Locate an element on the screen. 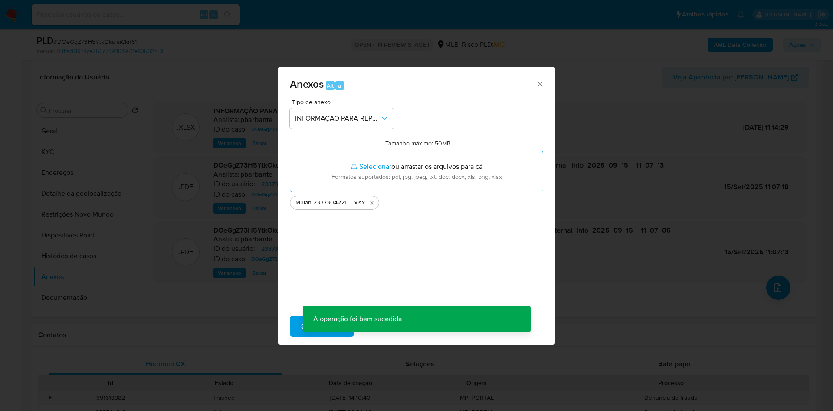 Image resolution: width=833 pixels, height=411 pixels. button: INFORMAÇÃO PARA REPORTE - COAF is located at coordinates (342, 118).